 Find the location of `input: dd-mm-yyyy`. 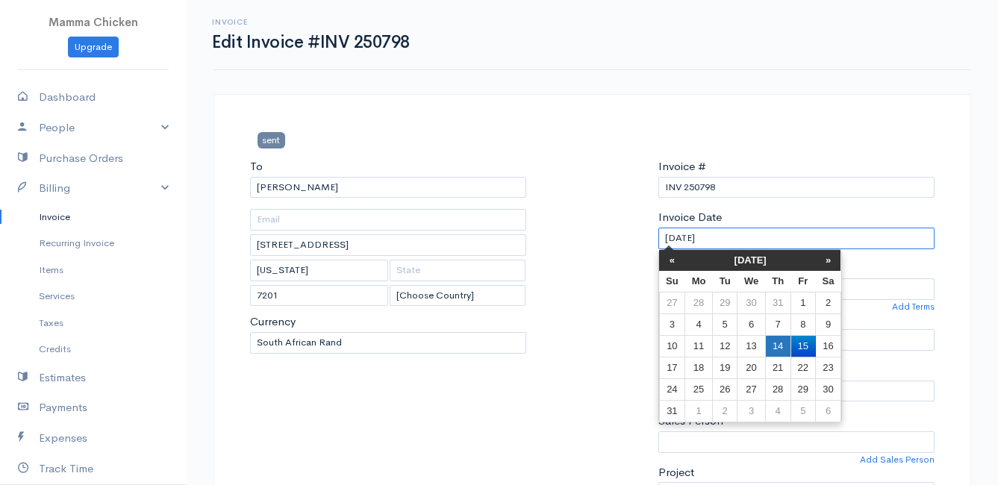

input: dd-mm-yyyy is located at coordinates (797, 238).